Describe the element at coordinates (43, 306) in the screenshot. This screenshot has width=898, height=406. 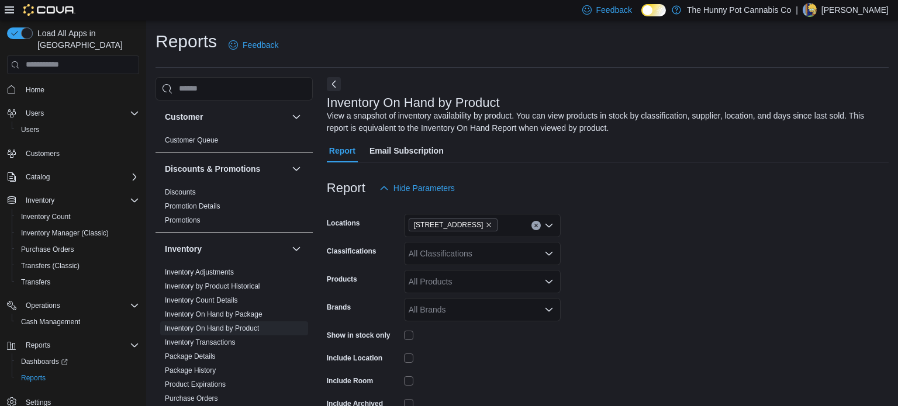
I see `button: Operations` at that location.